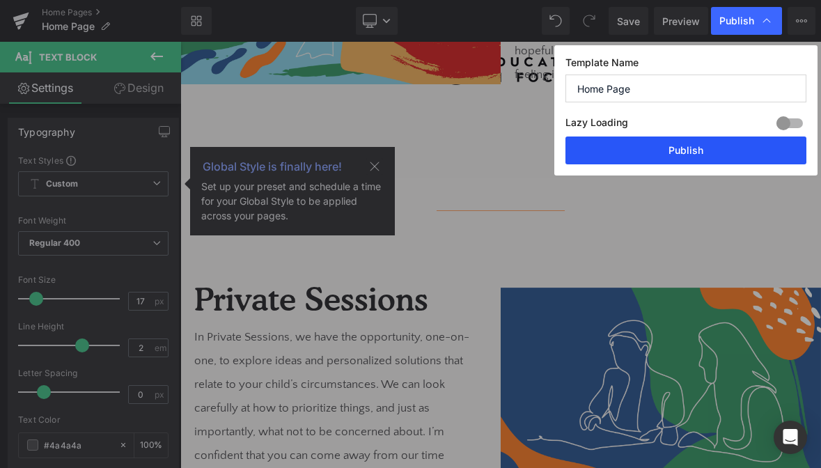  I want to click on span: Publish, so click(737, 21).